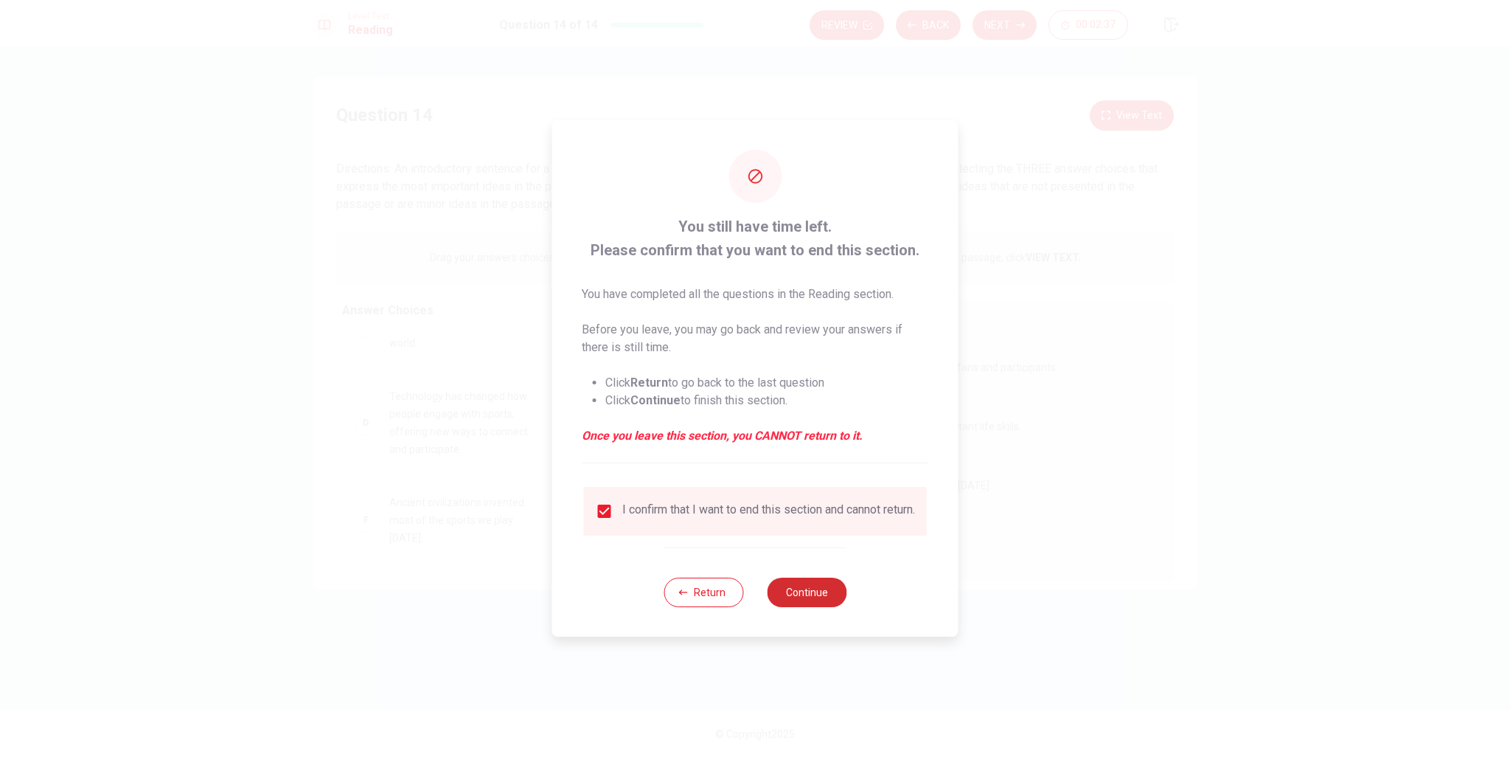 Image resolution: width=1510 pixels, height=757 pixels. I want to click on em: Once you leave this section, you CANNOT return to it., so click(755, 436).